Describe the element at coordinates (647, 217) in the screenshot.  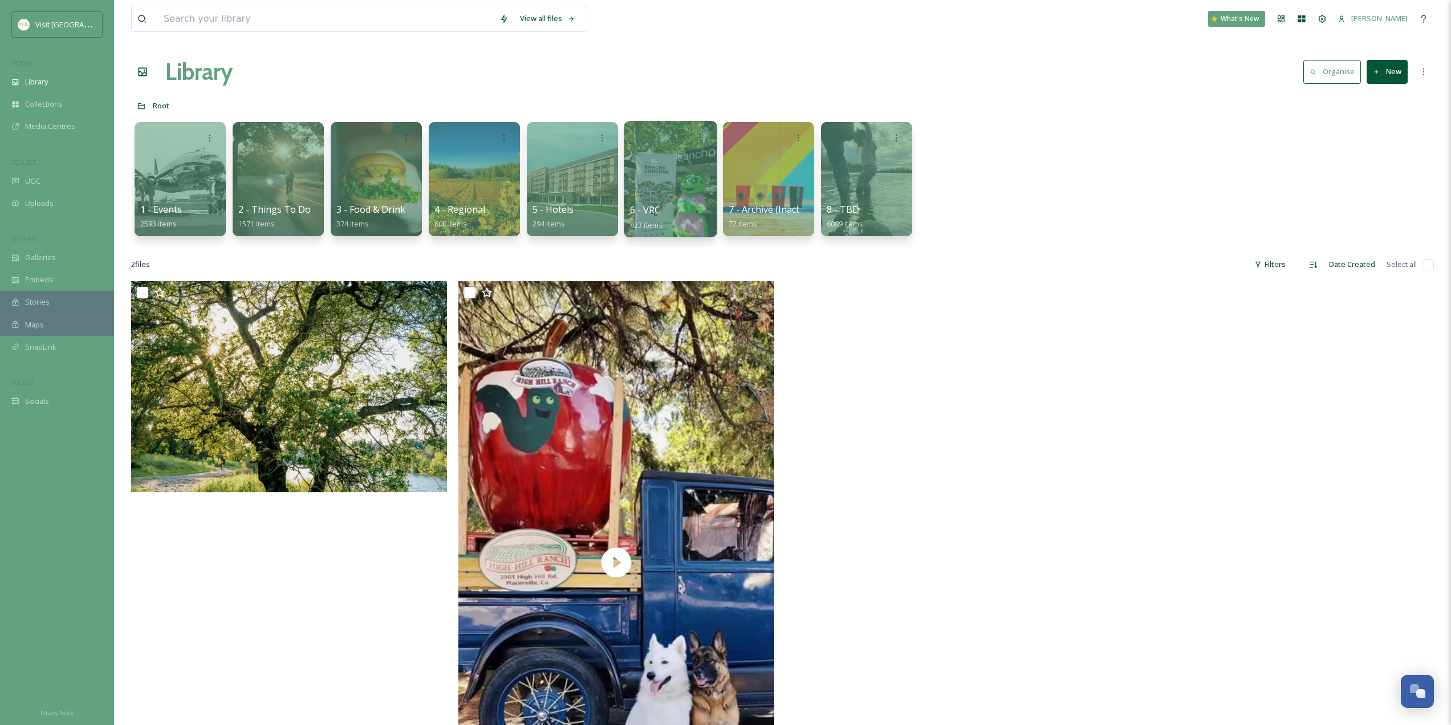
I see `a: 6 - VRC833 items` at that location.